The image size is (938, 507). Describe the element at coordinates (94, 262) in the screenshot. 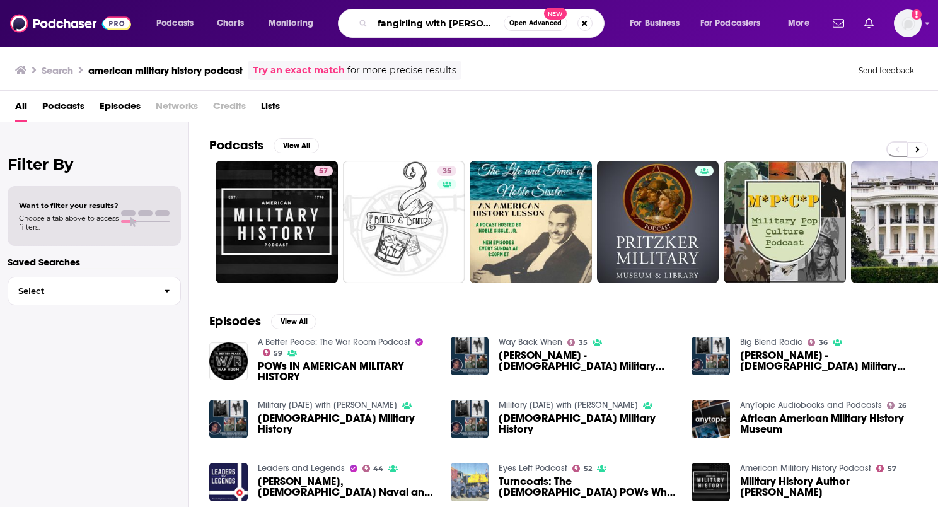

I see `p: Saved Searches` at that location.